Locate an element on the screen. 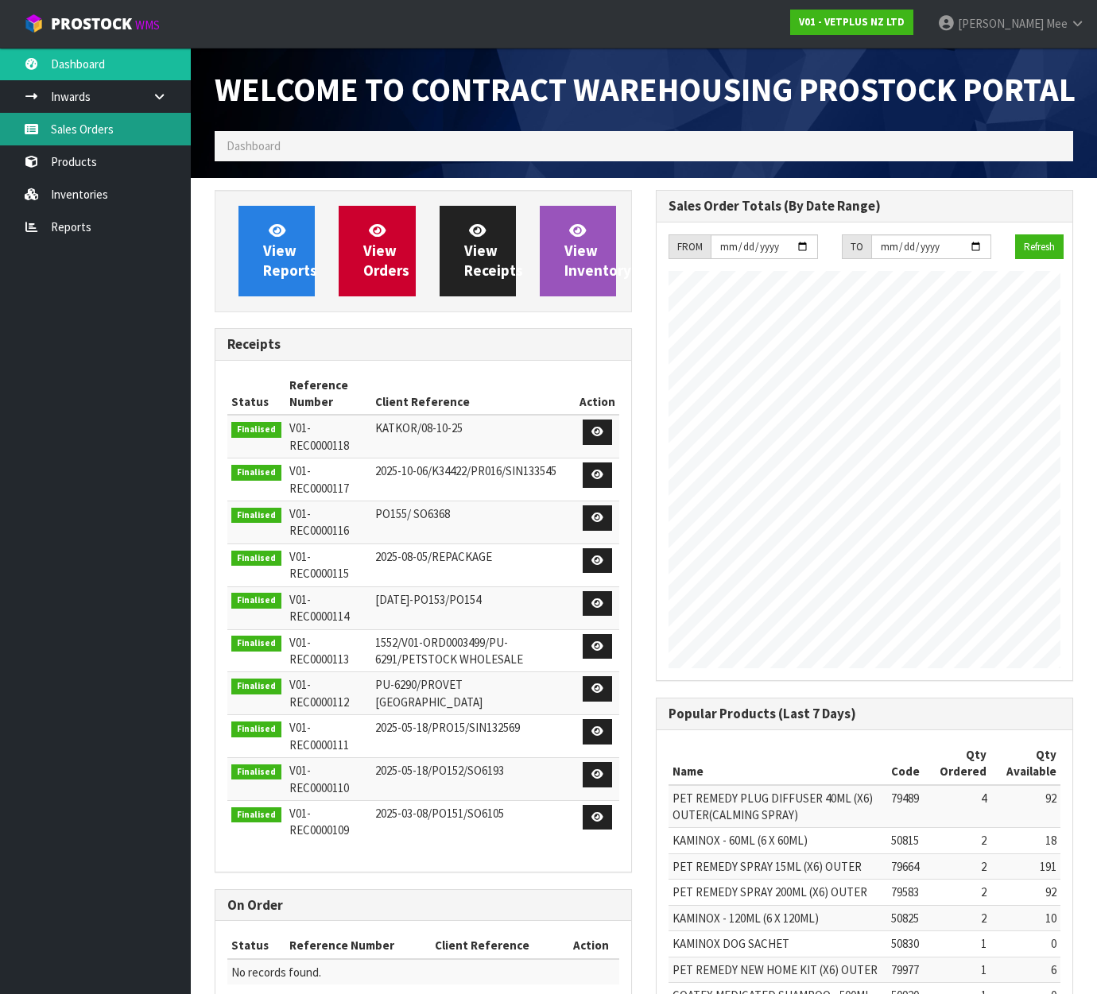 The height and width of the screenshot is (994, 1097). span: V01-REC0000111 is located at coordinates (319, 736).